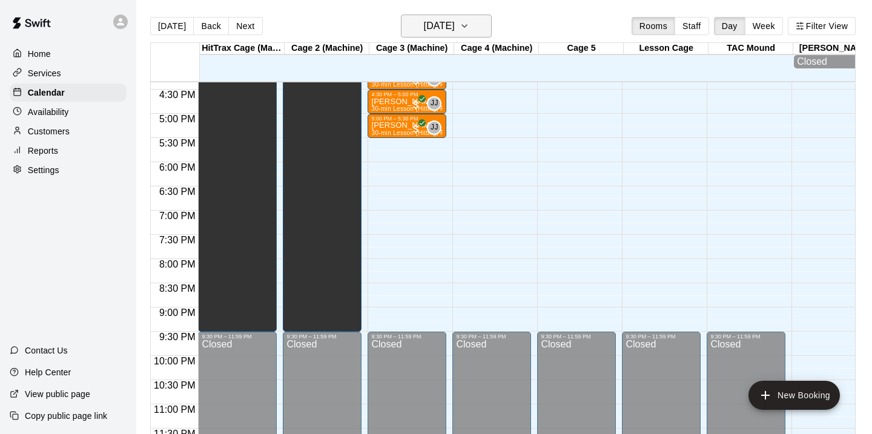 The image size is (872, 434). Describe the element at coordinates (44, 170) in the screenshot. I see `p: Settings` at that location.